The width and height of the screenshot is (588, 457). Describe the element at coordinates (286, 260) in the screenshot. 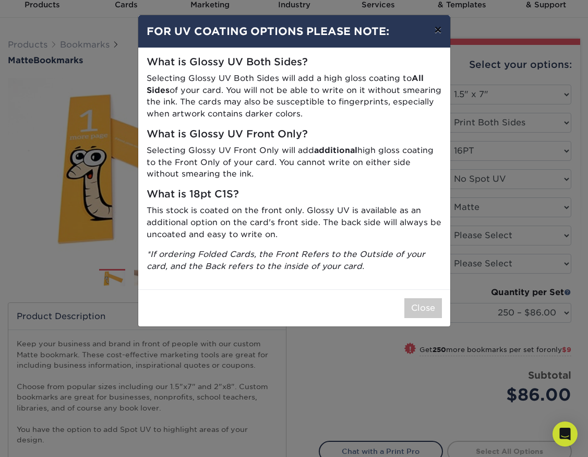

I see `i: *If ordering Folded Cards, the Front Refers to the Outside of your card, and the Back refers to t...` at that location.